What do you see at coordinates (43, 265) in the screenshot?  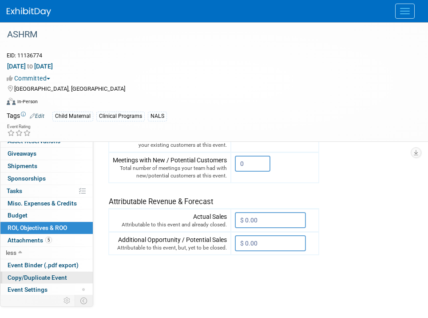 I see `span: Event Binder (.pdf export)` at bounding box center [43, 265].